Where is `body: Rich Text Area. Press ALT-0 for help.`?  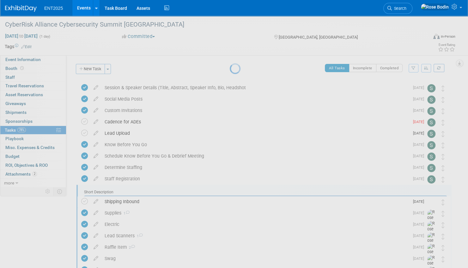 body: Rich Text Area. Press ALT-0 for help. is located at coordinates (181, 9).